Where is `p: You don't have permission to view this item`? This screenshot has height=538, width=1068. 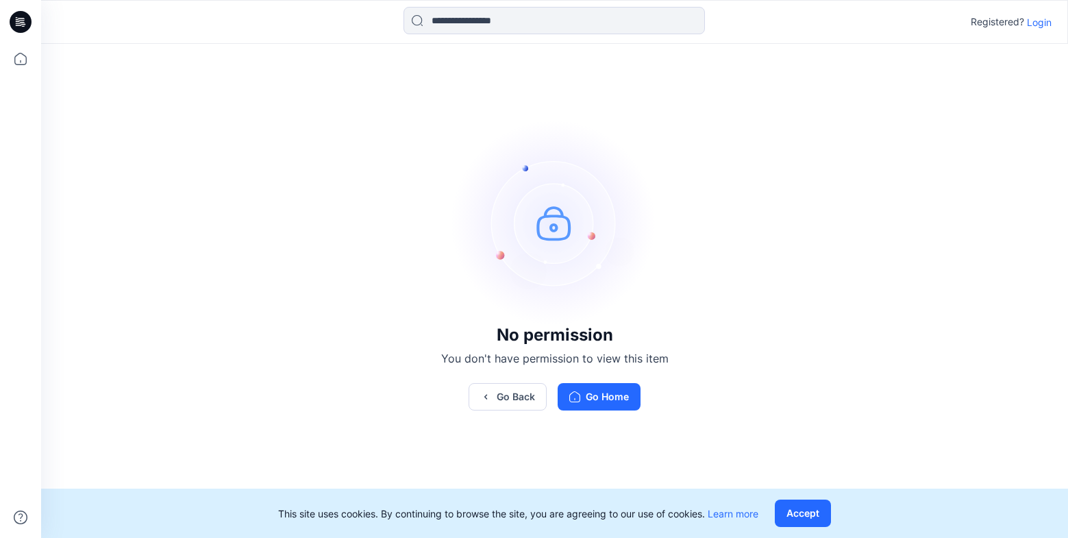 p: You don't have permission to view this item is located at coordinates (555, 358).